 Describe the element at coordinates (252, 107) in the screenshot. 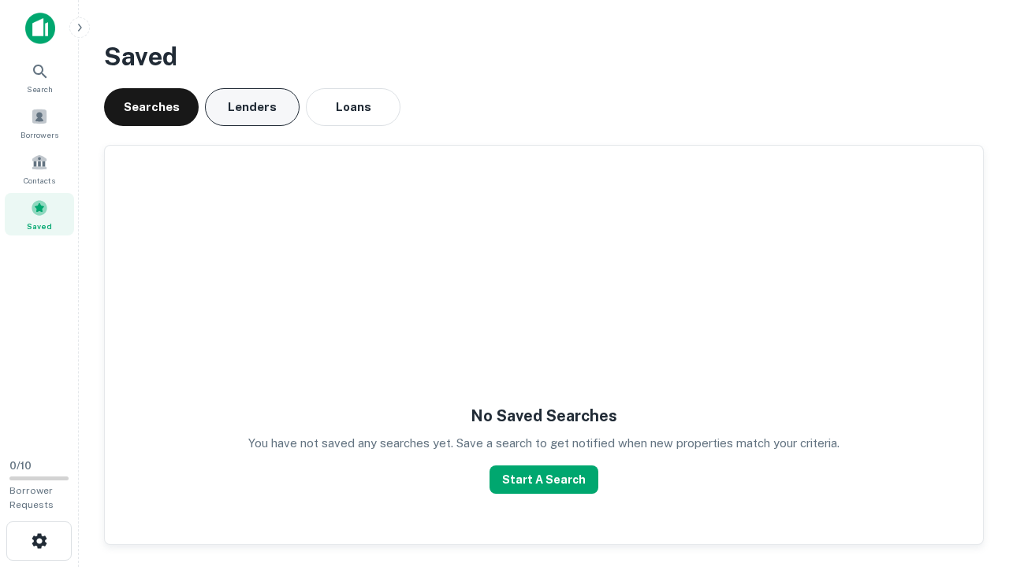

I see `button: Lenders` at that location.